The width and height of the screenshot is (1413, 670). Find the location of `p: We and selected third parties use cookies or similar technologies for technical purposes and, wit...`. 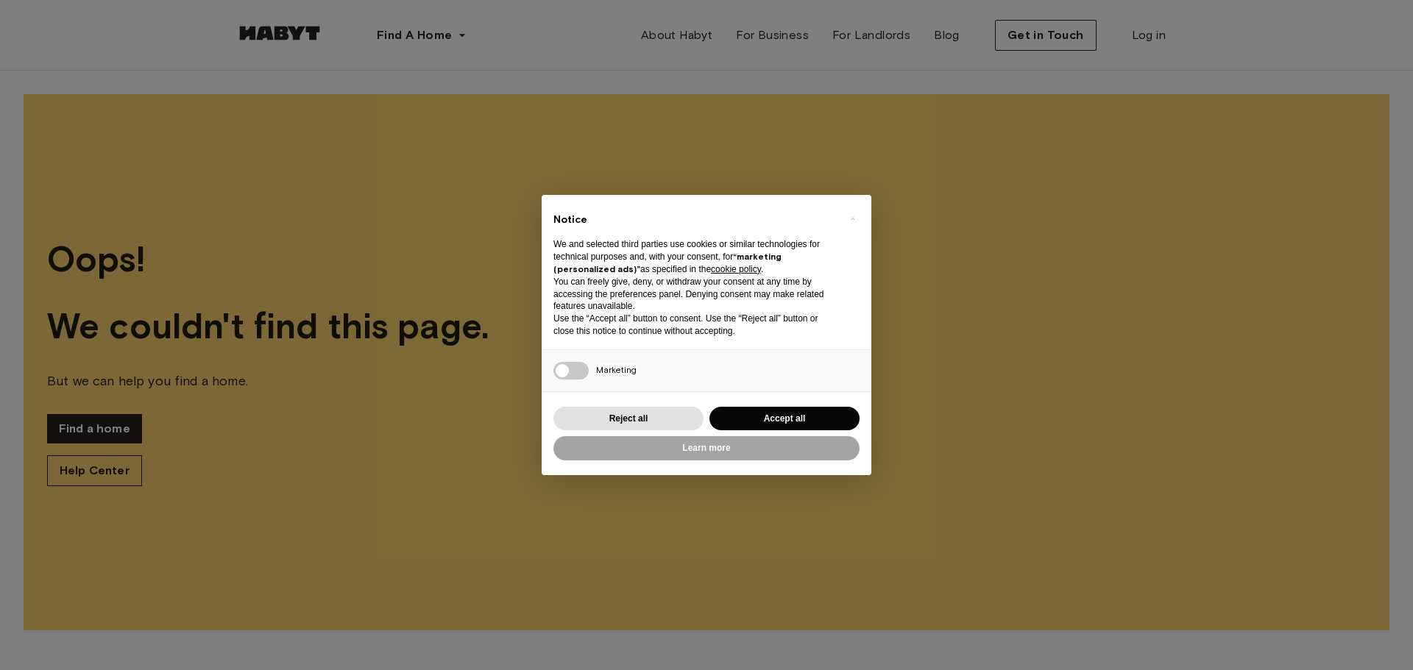

p: We and selected third parties use cookies or similar technologies for technical purposes and, wit... is located at coordinates (695, 257).